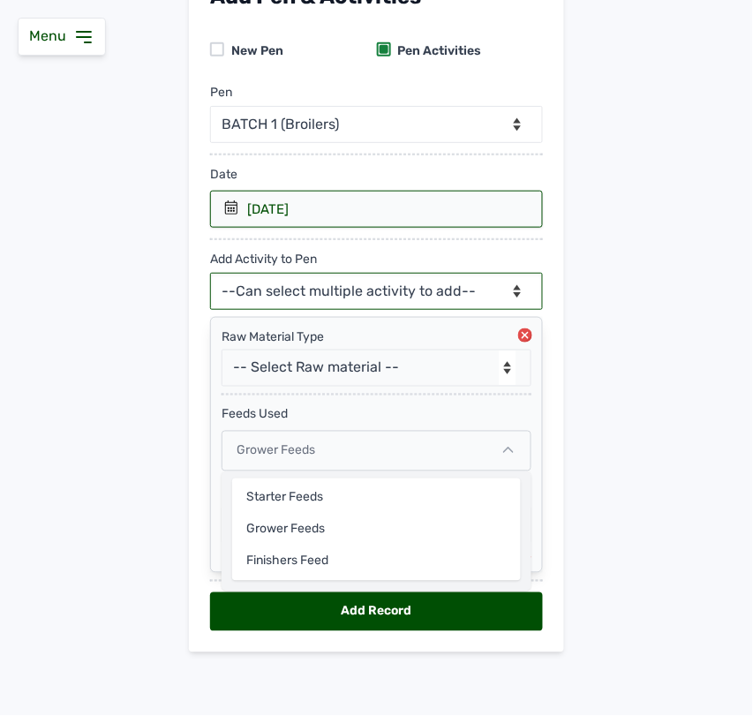  Describe the element at coordinates (376, 561) in the screenshot. I see `div: Finishers Feed` at that location.